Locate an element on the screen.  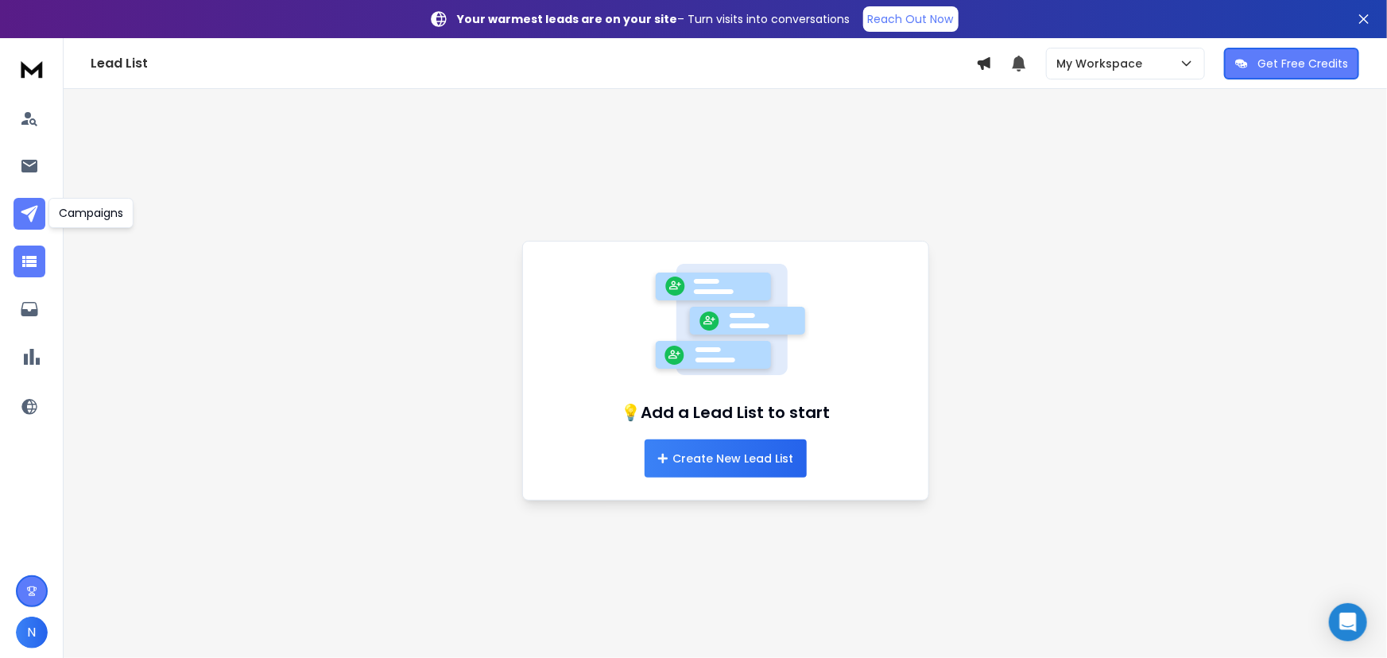
h1: 💡Add a Lead List to start is located at coordinates (725, 412).